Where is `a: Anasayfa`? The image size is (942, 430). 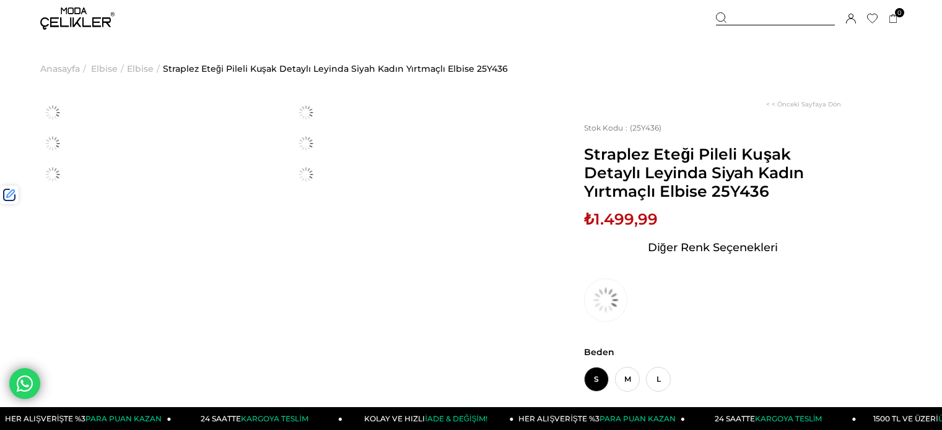 a: Anasayfa is located at coordinates (60, 69).